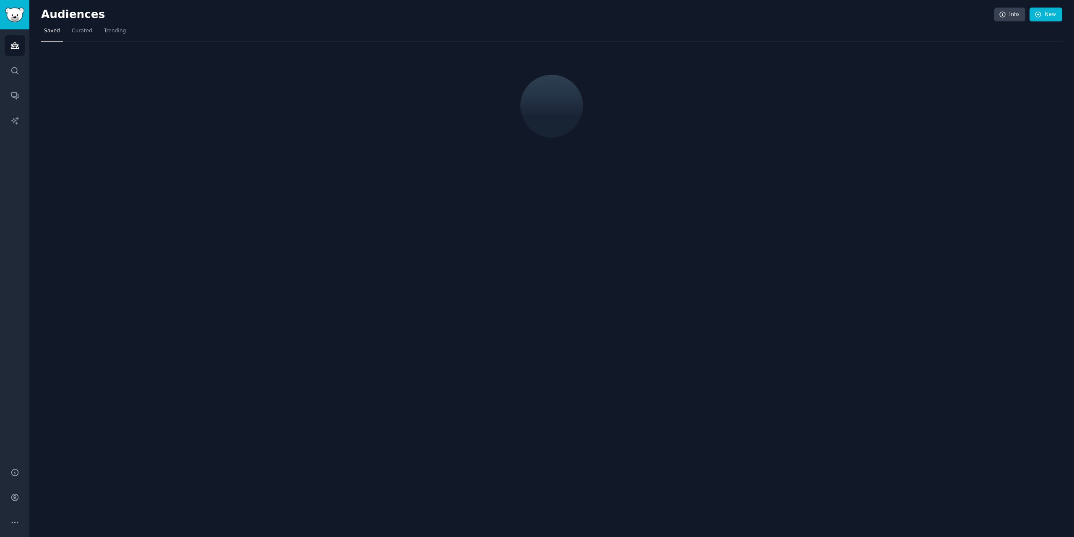  Describe the element at coordinates (518, 15) in the screenshot. I see `h2: Audiences` at that location.